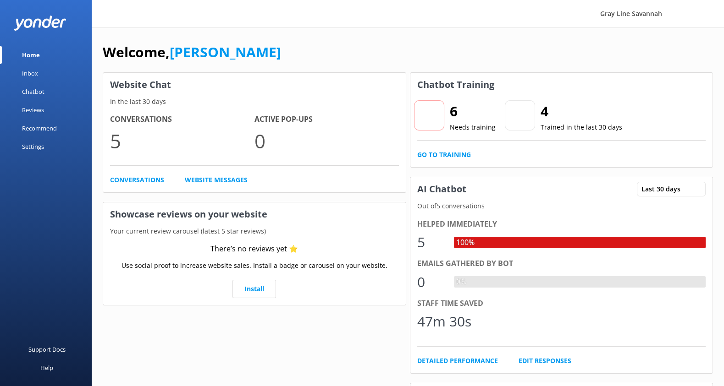 The height and width of the screenshot is (386, 724). I want to click on div: 0, so click(431, 282).